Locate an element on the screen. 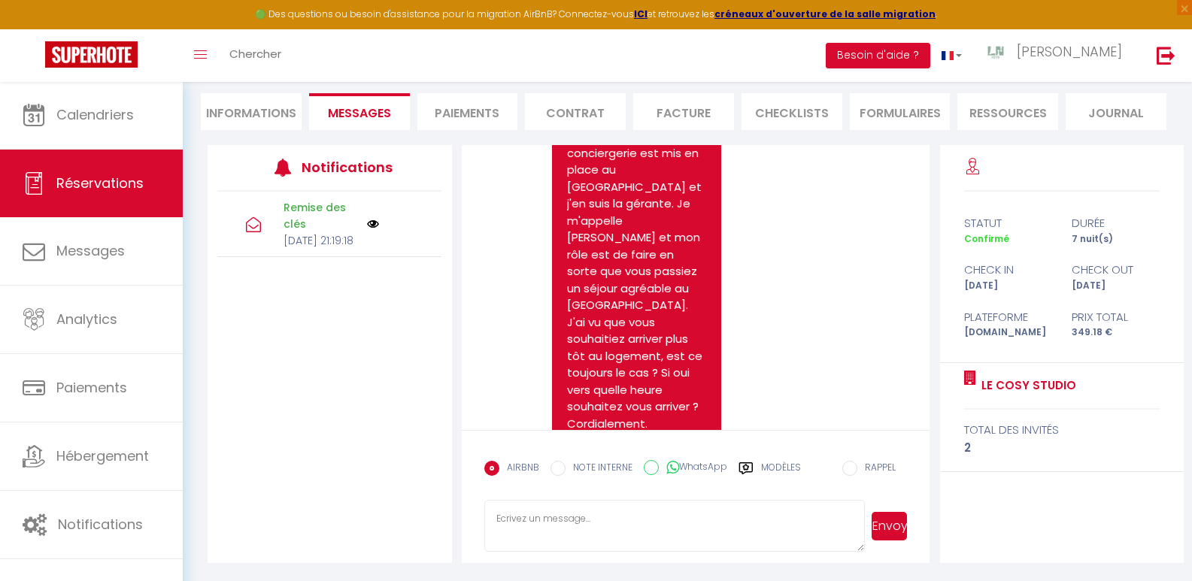 The height and width of the screenshot is (581, 1192). span: Notifications is located at coordinates (100, 524).